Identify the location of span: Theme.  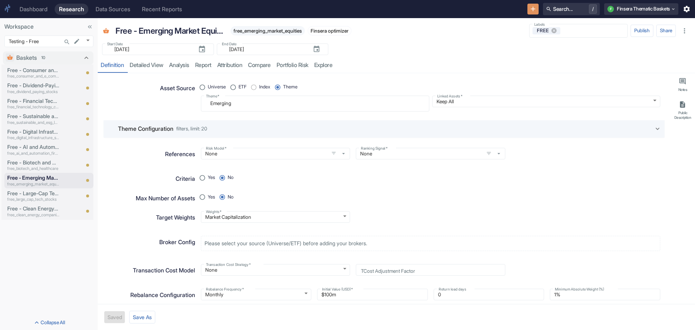
(290, 87).